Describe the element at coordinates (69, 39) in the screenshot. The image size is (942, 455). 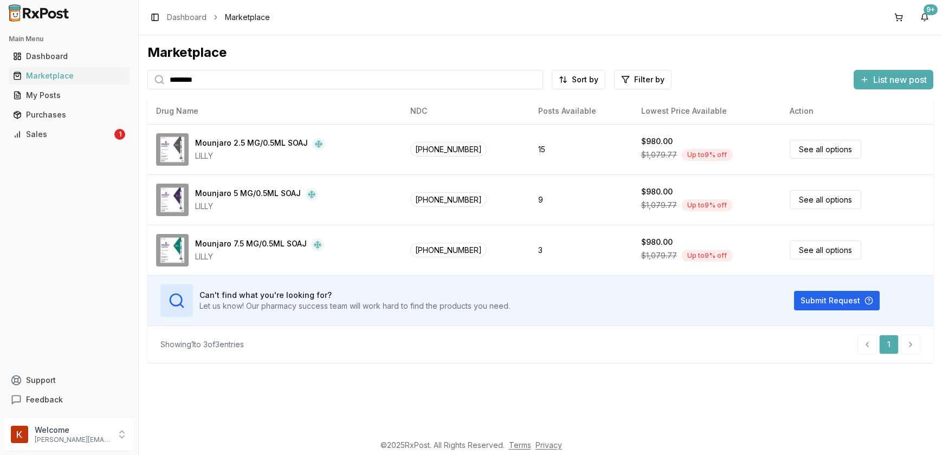
I see `h2: Main Menu` at that location.